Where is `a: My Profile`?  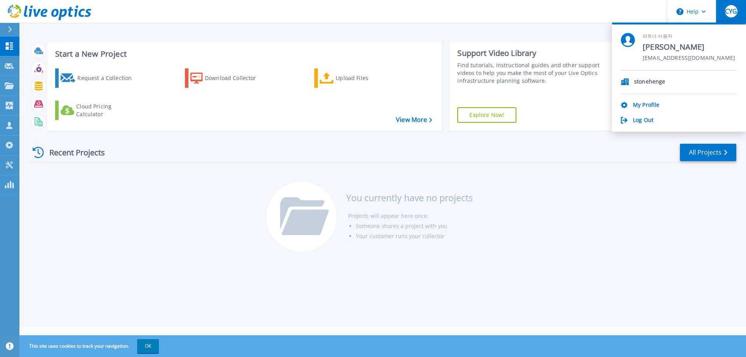
a: My Profile is located at coordinates (646, 105).